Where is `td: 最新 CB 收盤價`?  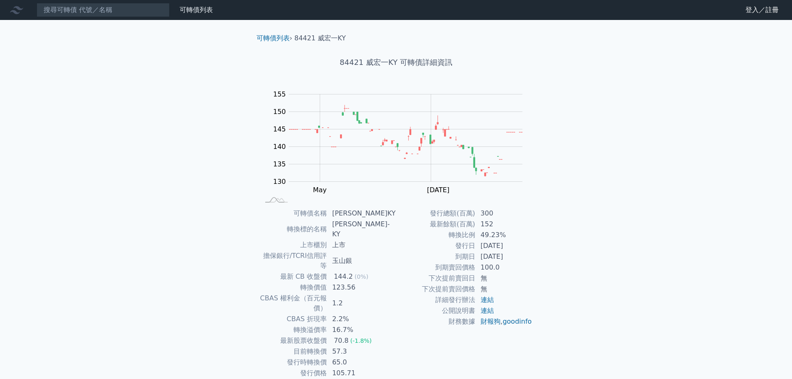
td: 最新 CB 收盤價 is located at coordinates (294, 277).